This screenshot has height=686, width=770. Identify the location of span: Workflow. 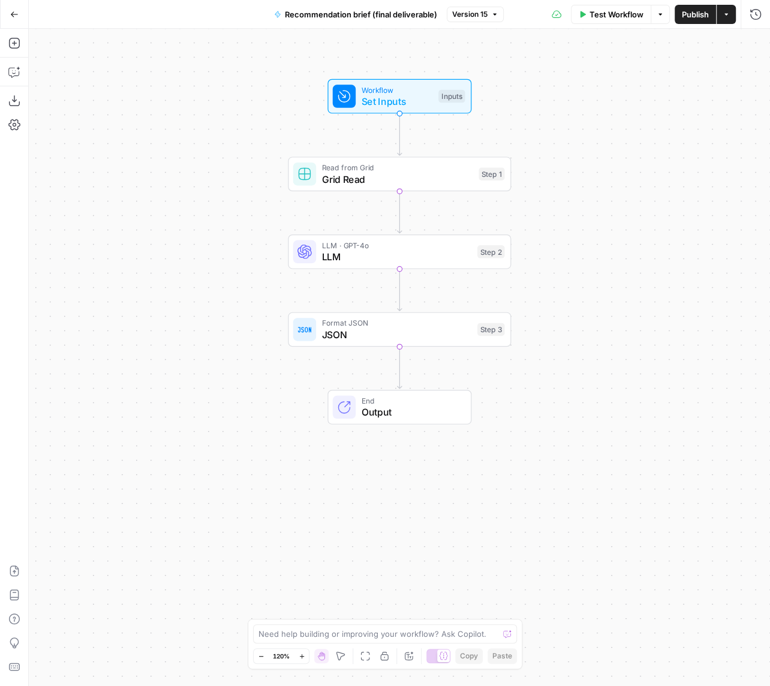
(397, 89).